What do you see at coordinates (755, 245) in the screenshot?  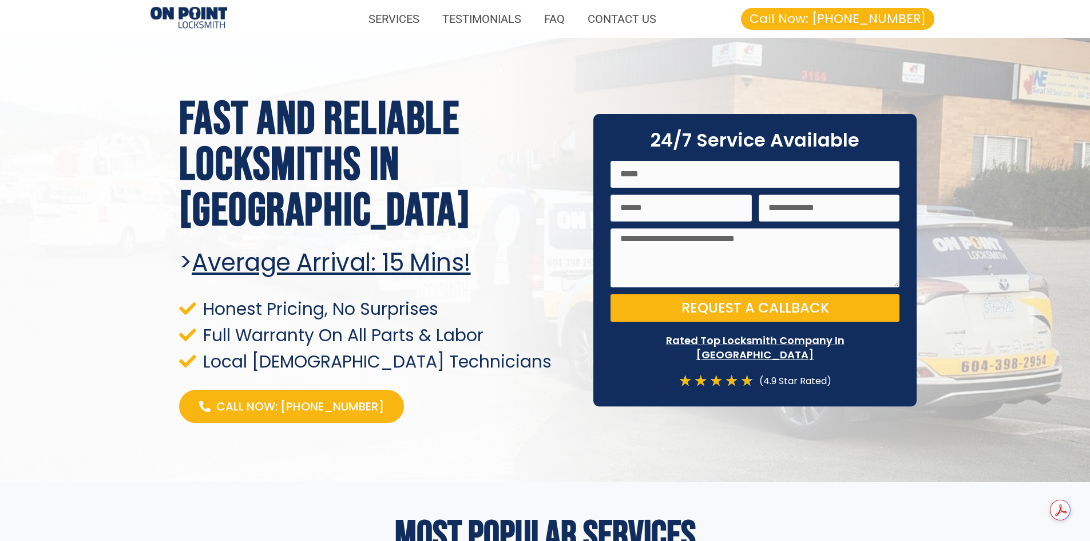 I see `form: On Point Locksmith` at bounding box center [755, 245].